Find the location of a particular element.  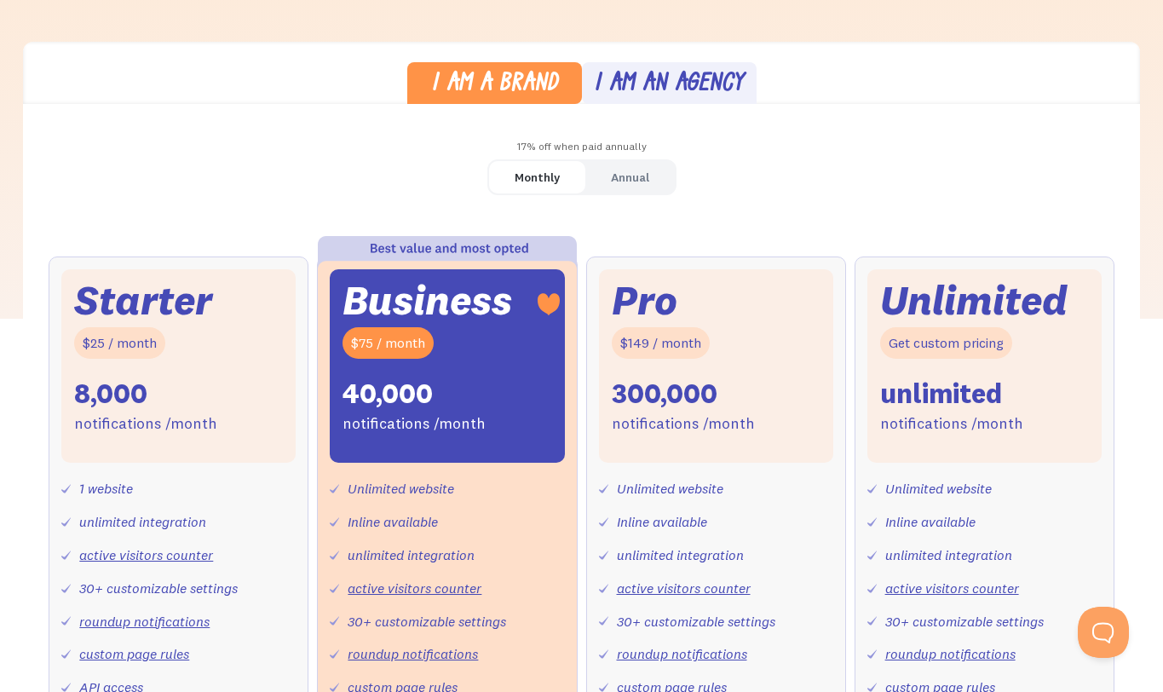

div: unlimited is located at coordinates (940, 393).